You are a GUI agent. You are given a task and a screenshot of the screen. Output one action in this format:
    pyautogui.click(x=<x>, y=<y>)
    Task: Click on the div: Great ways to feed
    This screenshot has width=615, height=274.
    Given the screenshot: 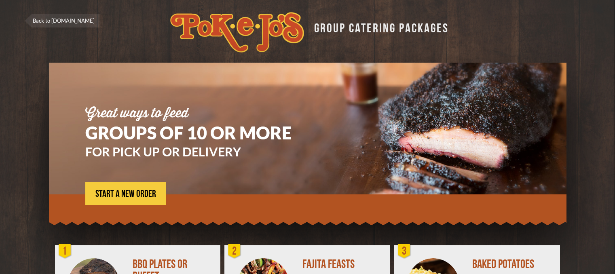 What is the action you would take?
    pyautogui.click(x=200, y=114)
    